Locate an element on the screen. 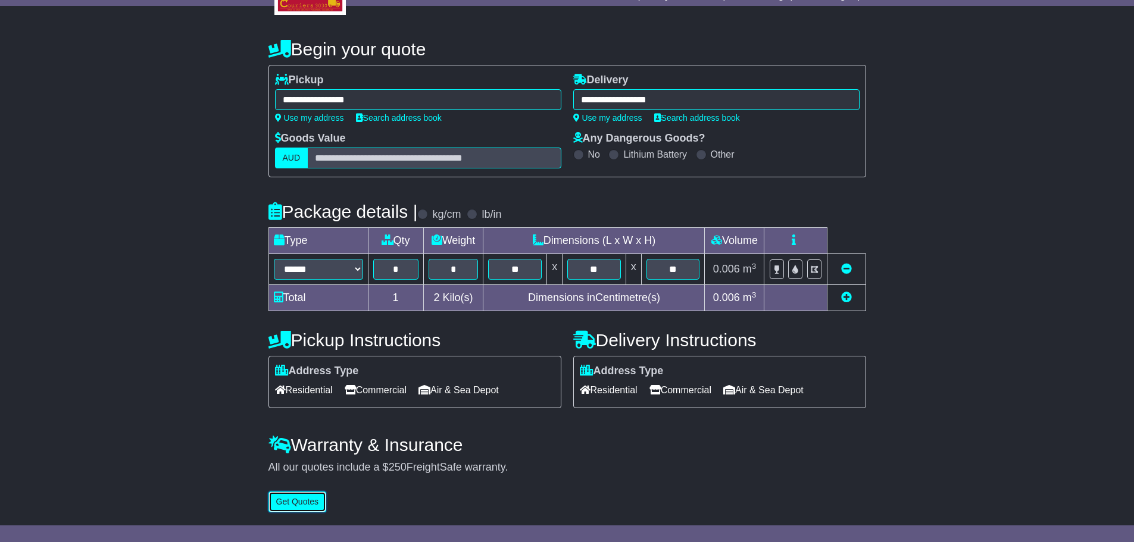 Image resolution: width=1134 pixels, height=542 pixels. button: Get Quotes is located at coordinates (298, 502).